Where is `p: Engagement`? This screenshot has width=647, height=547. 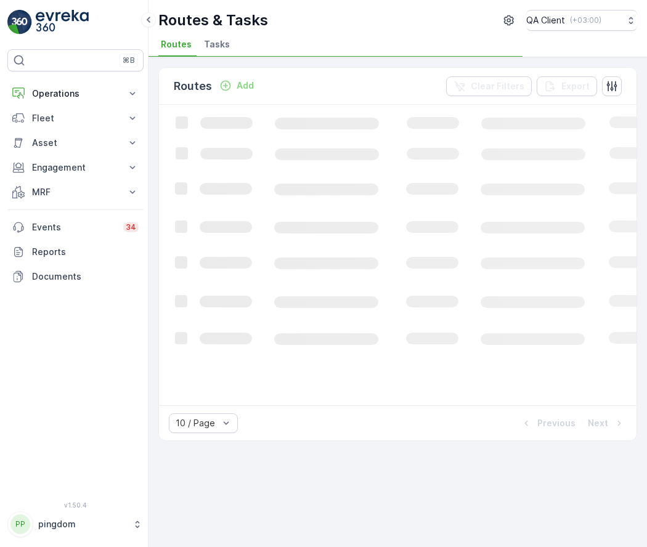
p: Engagement is located at coordinates (75, 168).